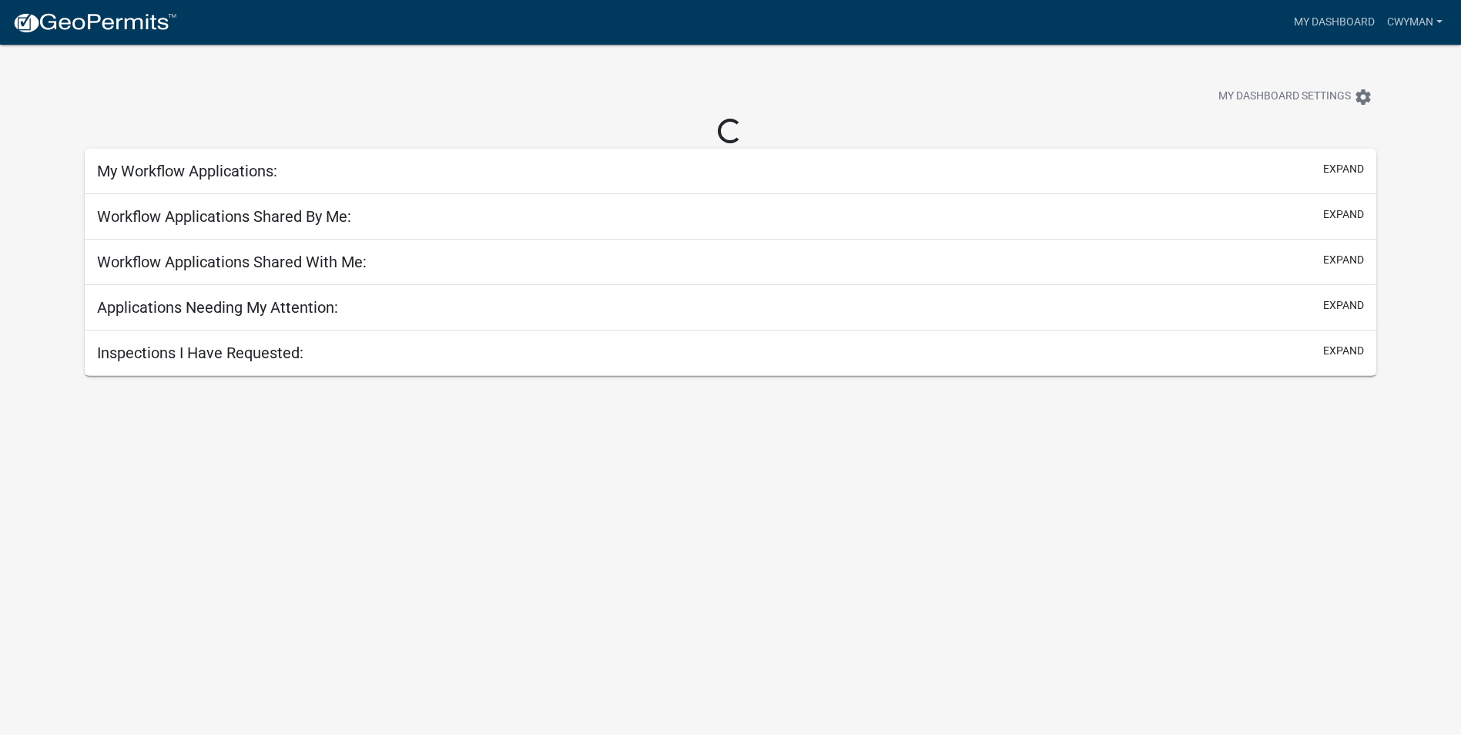 This screenshot has height=735, width=1461. Describe the element at coordinates (217, 307) in the screenshot. I see `h5: Applications Needing My Attention:` at that location.